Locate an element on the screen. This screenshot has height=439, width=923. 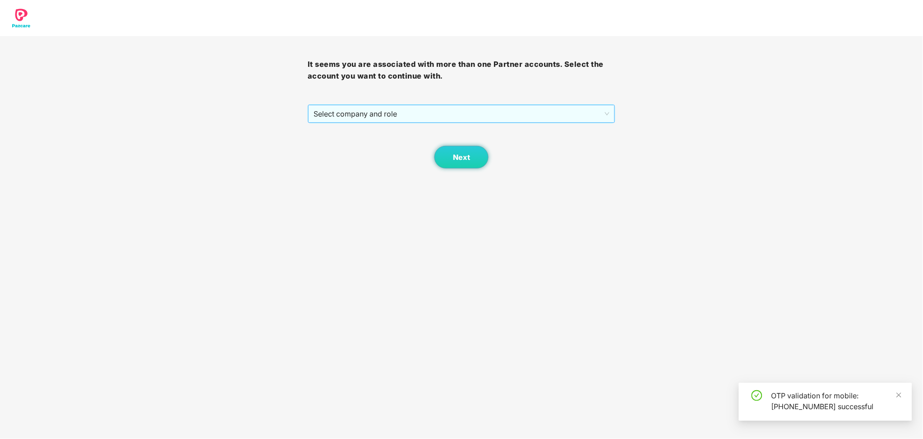
button: Next is located at coordinates (462, 157).